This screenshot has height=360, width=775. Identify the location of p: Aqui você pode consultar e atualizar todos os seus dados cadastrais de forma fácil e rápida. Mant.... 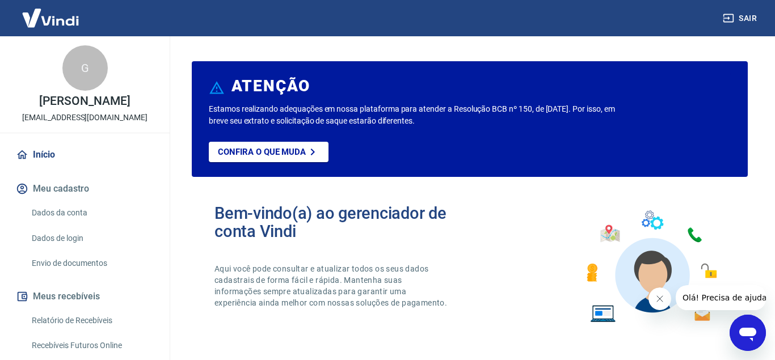
(332, 286).